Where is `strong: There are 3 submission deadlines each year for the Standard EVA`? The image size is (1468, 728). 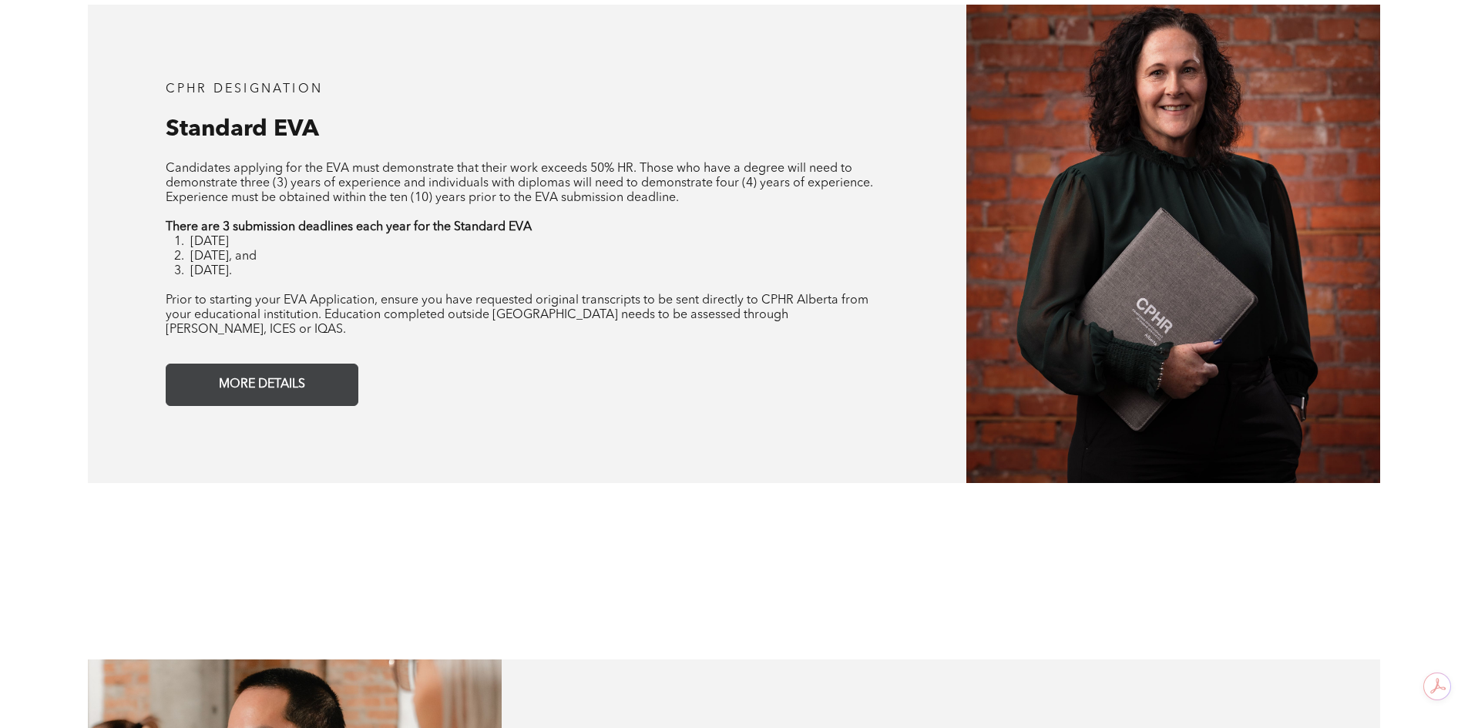
strong: There are 3 submission deadlines each year for the Standard EVA is located at coordinates (348, 227).